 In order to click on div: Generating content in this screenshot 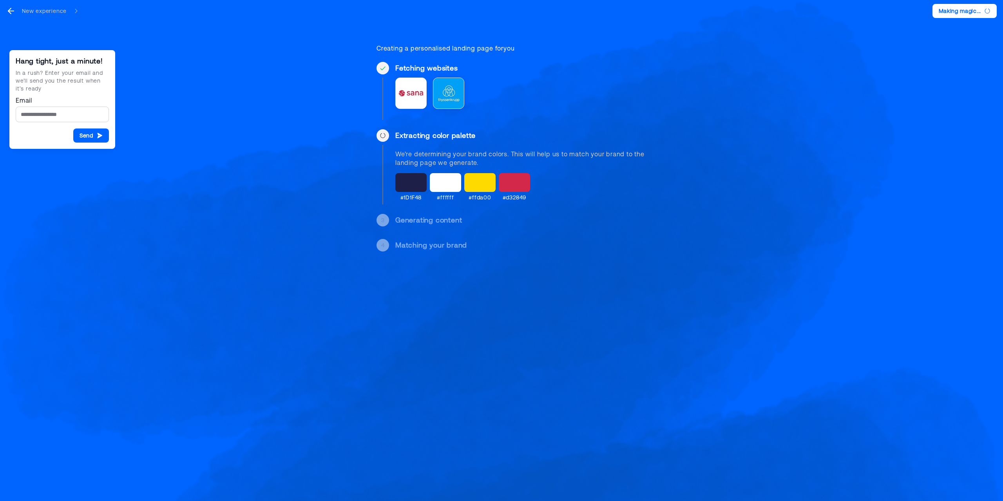, I will do `click(522, 220)`.